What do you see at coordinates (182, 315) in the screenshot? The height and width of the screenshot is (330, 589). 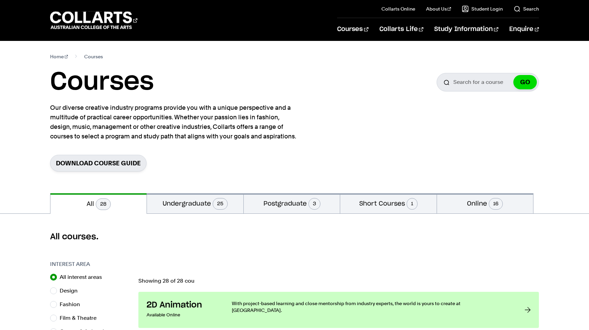 I see `p: Available Online` at bounding box center [182, 315].